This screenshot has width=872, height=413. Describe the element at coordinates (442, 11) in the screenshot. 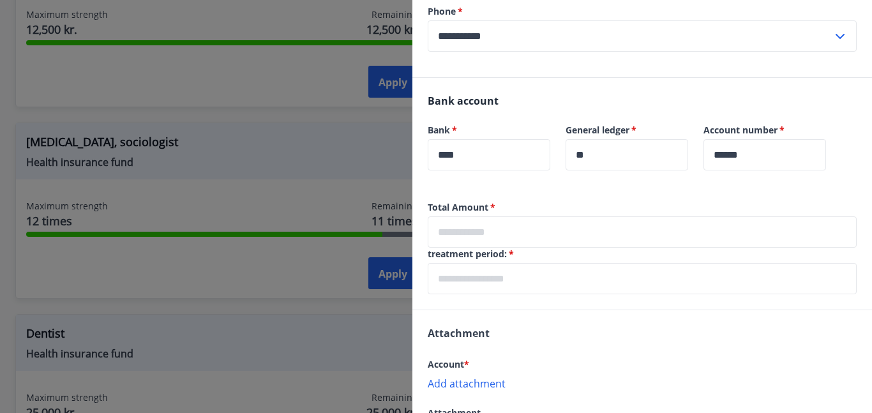

I see `font: Phone` at that location.